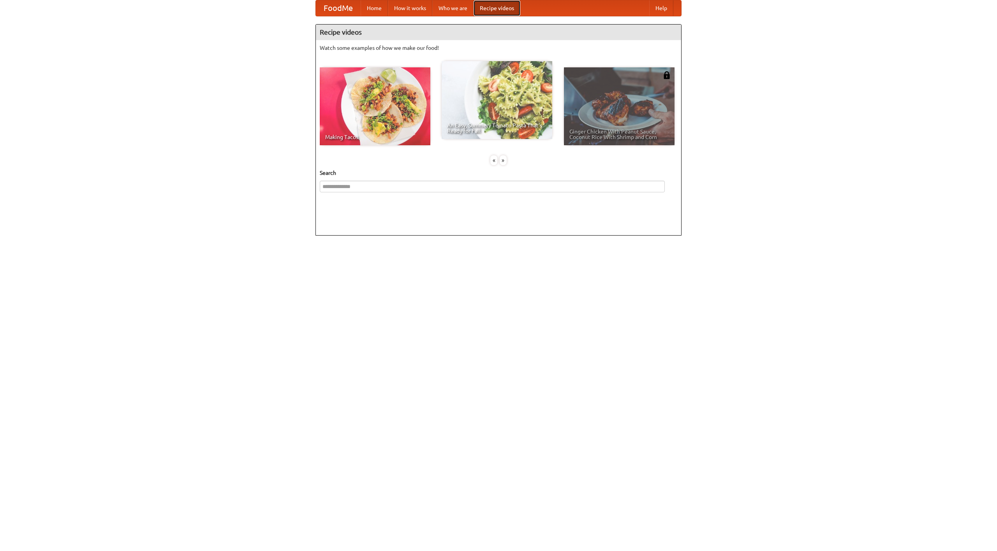 This screenshot has width=997, height=551. I want to click on a: Recipe videos, so click(497, 8).